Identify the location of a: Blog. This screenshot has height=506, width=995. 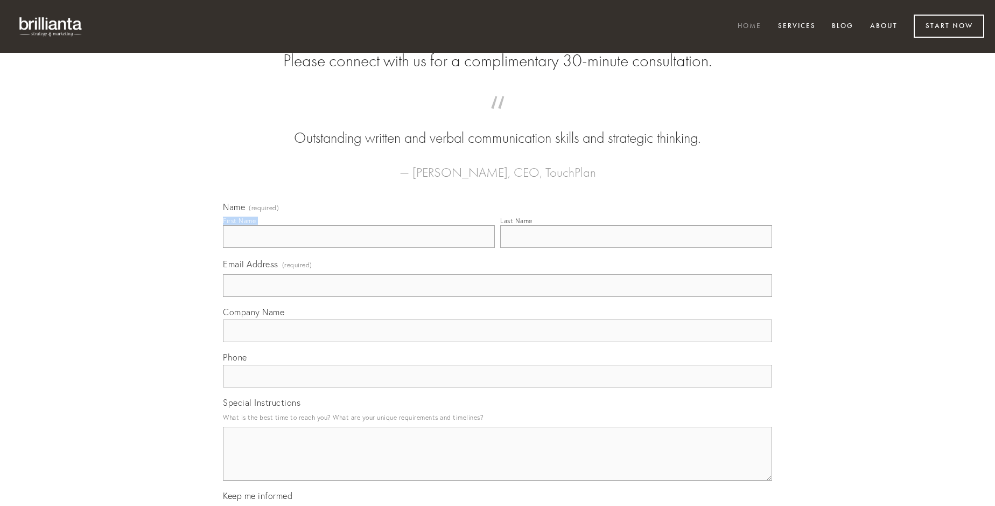
(843, 26).